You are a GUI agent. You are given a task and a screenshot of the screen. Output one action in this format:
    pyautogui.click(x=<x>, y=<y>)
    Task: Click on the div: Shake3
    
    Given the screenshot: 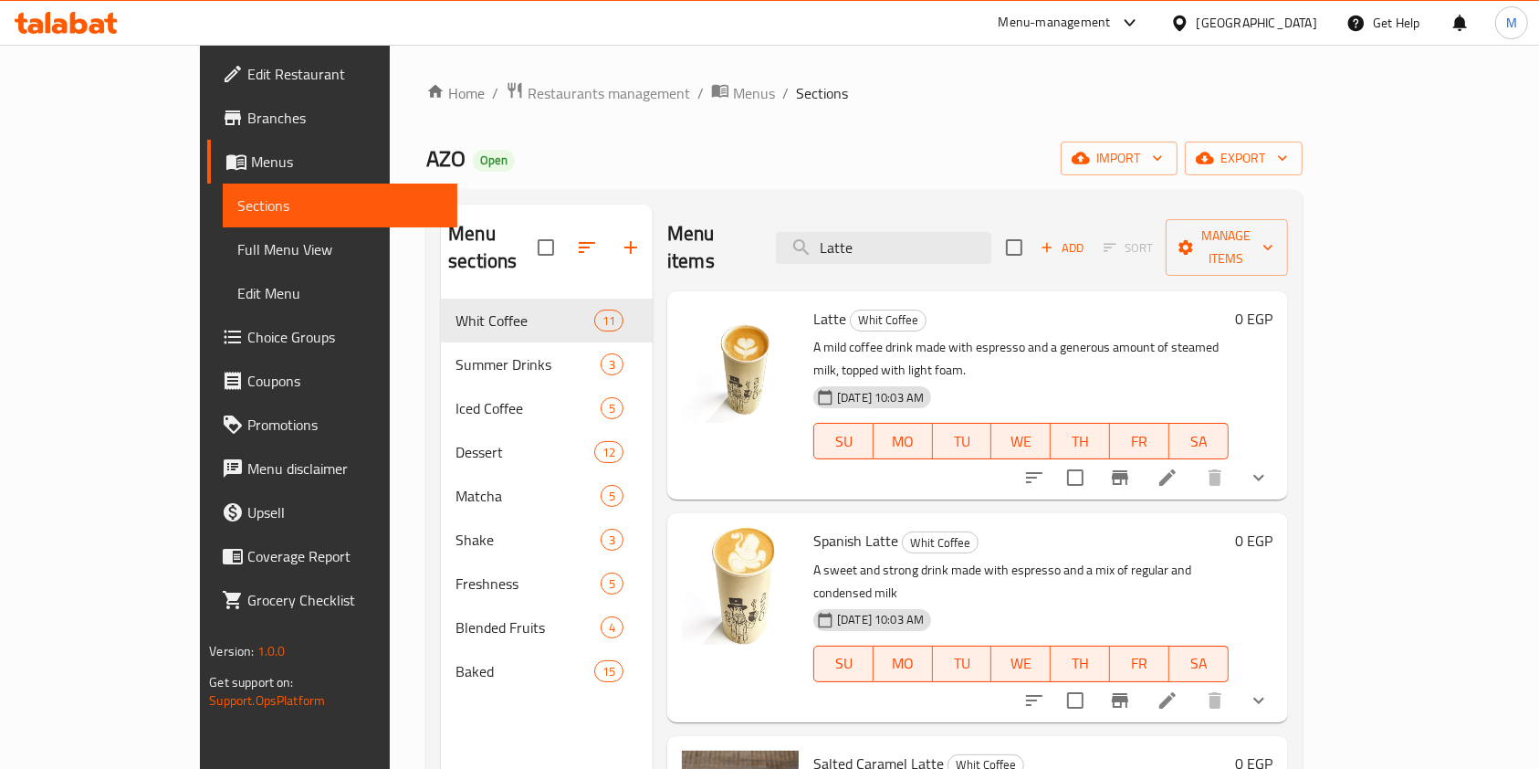 What is the action you would take?
    pyautogui.click(x=547, y=540)
    